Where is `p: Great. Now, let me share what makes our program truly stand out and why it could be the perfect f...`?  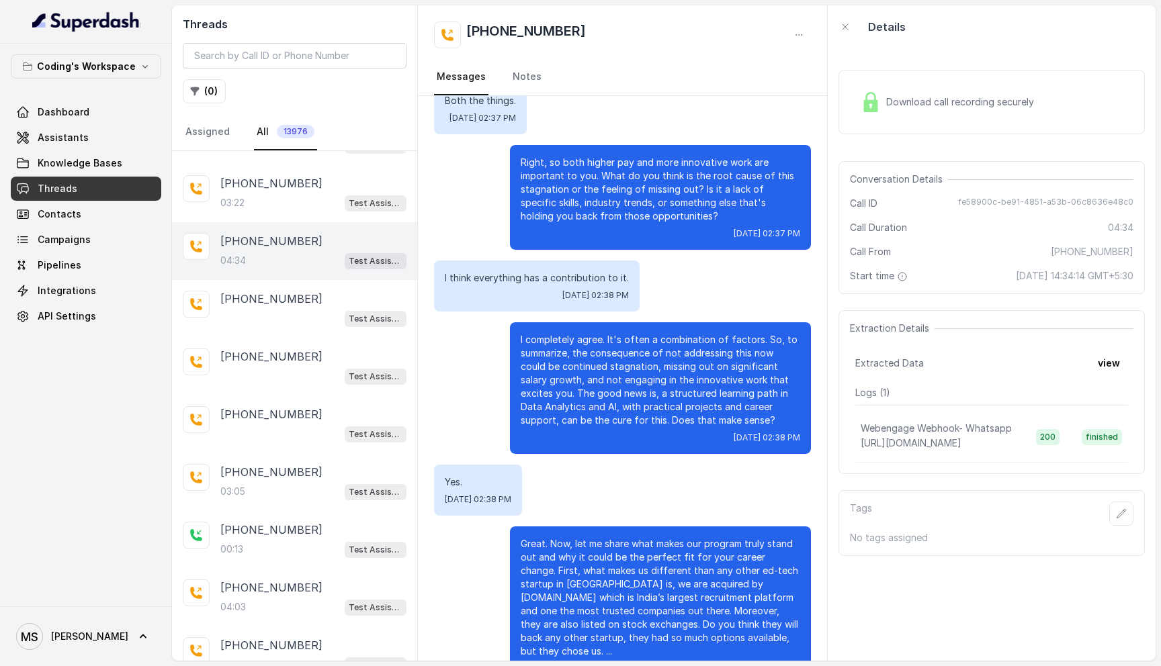
p: Great. Now, let me share what makes our program truly stand out and why it could be the perfect f... is located at coordinates (660, 598).